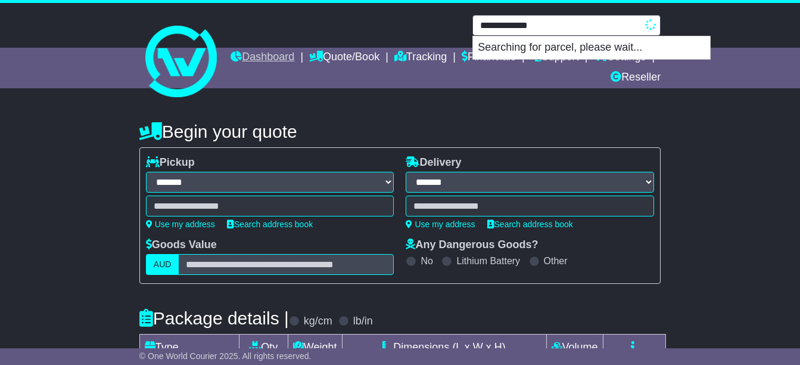 The height and width of the screenshot is (365, 800). What do you see at coordinates (315, 347) in the screenshot?
I see `td: Weight` at bounding box center [315, 347].